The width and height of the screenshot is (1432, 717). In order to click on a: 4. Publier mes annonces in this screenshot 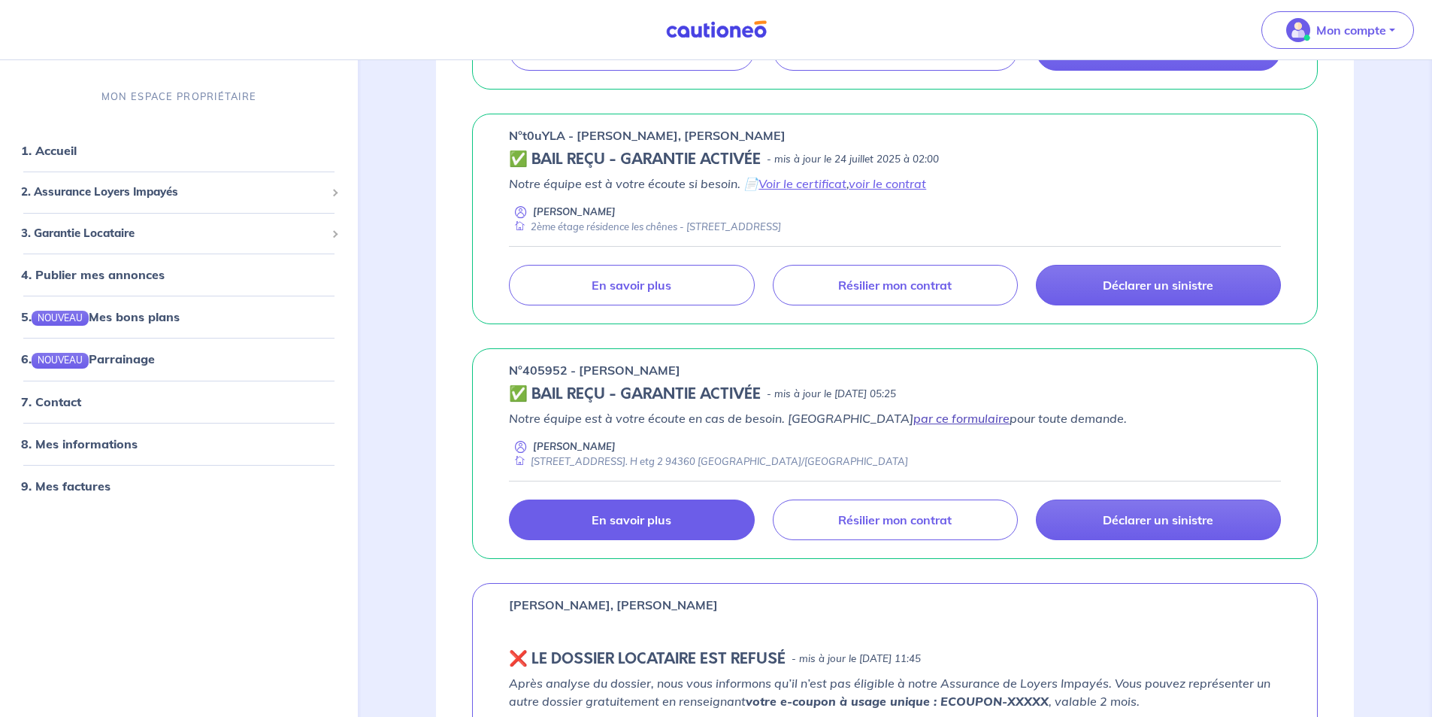, I will do `click(92, 274)`.